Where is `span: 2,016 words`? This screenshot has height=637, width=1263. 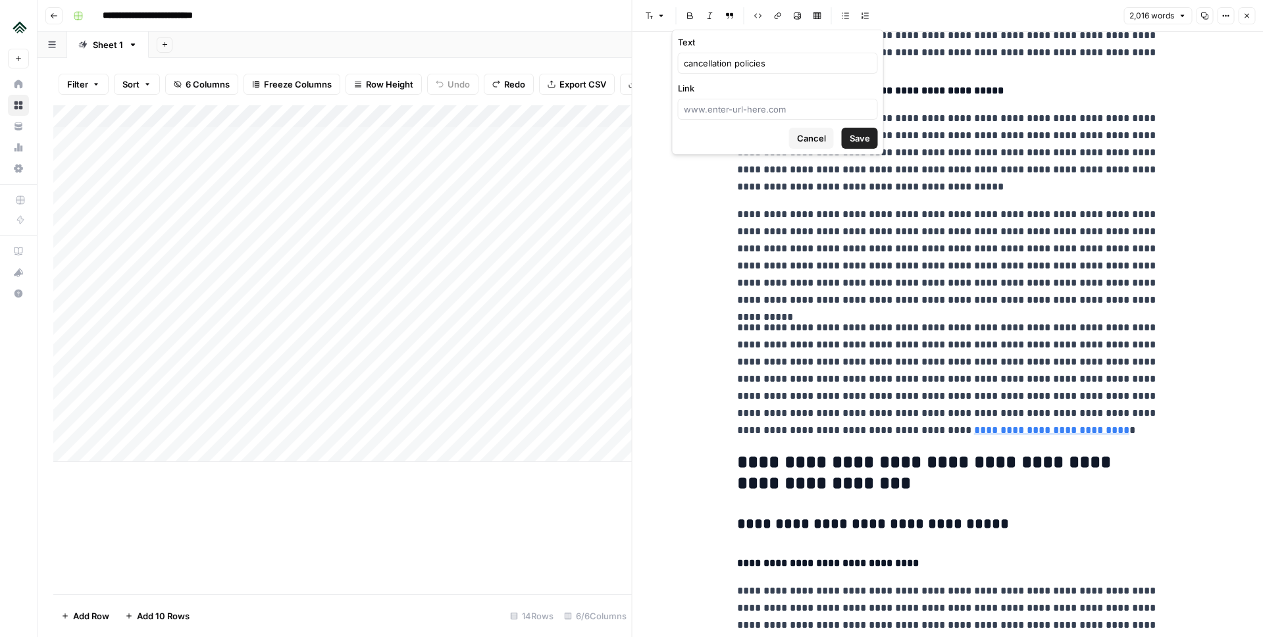 span: 2,016 words is located at coordinates (1152, 16).